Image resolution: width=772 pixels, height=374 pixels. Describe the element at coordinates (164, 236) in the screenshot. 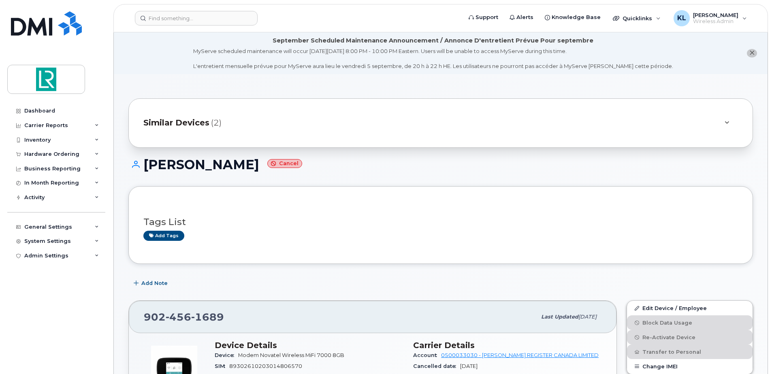

I see `a: Add tags` at that location.